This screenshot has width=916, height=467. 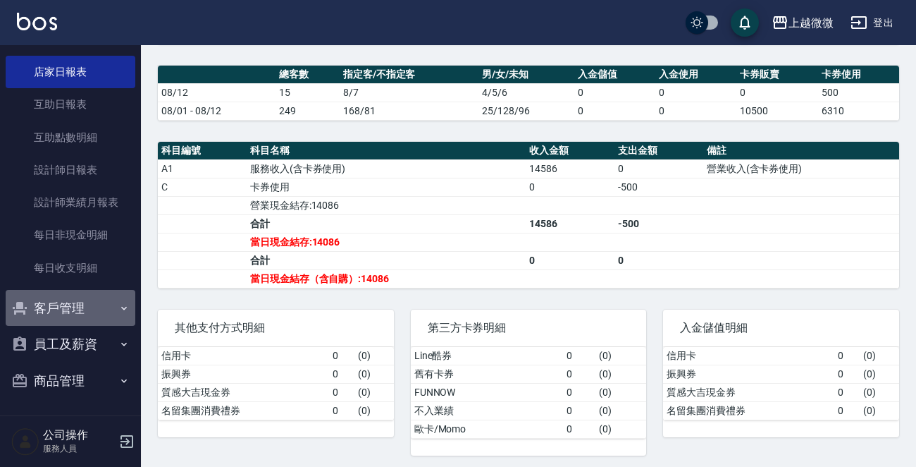 I want to click on td: 08/01 - 08/12, so click(x=216, y=111).